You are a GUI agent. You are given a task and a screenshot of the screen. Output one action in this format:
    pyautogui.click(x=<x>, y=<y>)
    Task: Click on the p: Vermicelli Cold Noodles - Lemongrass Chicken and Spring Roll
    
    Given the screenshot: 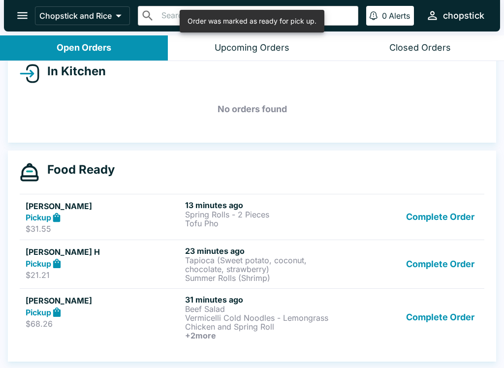 What is the action you would take?
    pyautogui.click(x=263, y=322)
    